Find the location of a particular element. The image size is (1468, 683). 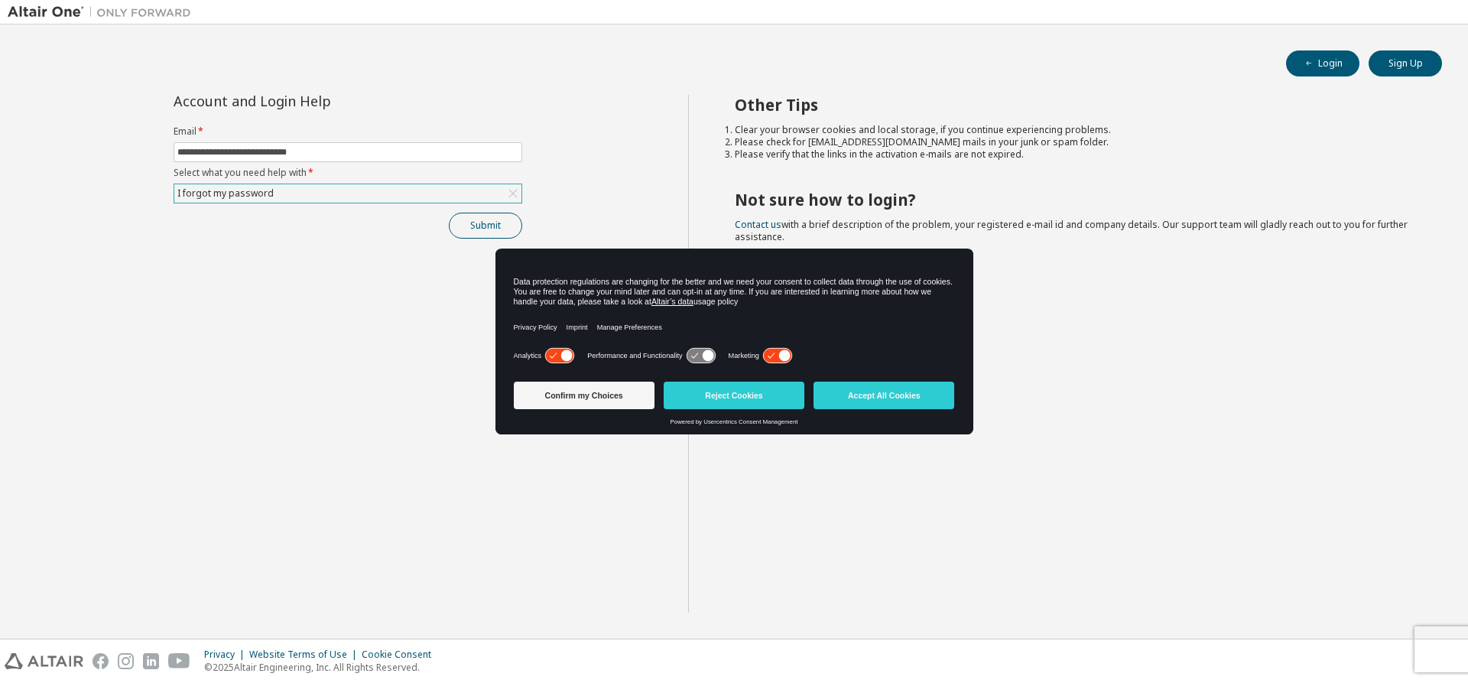

img: instagram.svg is located at coordinates (125, 661).